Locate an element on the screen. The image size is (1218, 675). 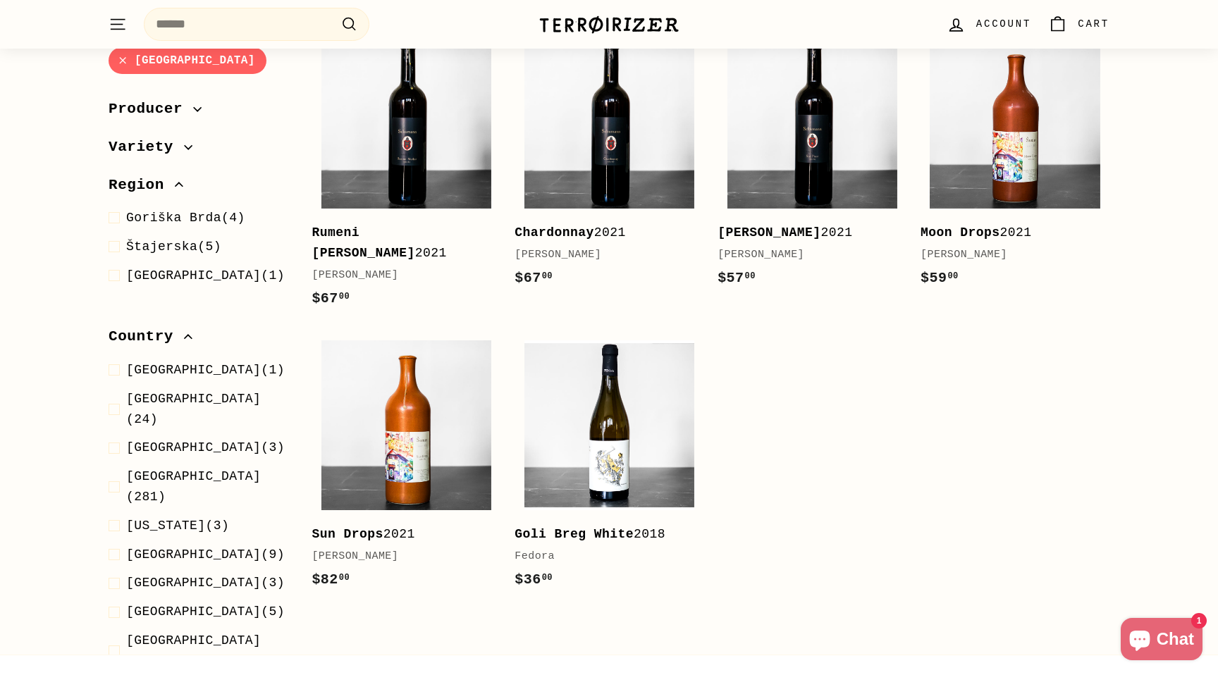
a: Goli Breg White2018Fedora is located at coordinates (609, 468).